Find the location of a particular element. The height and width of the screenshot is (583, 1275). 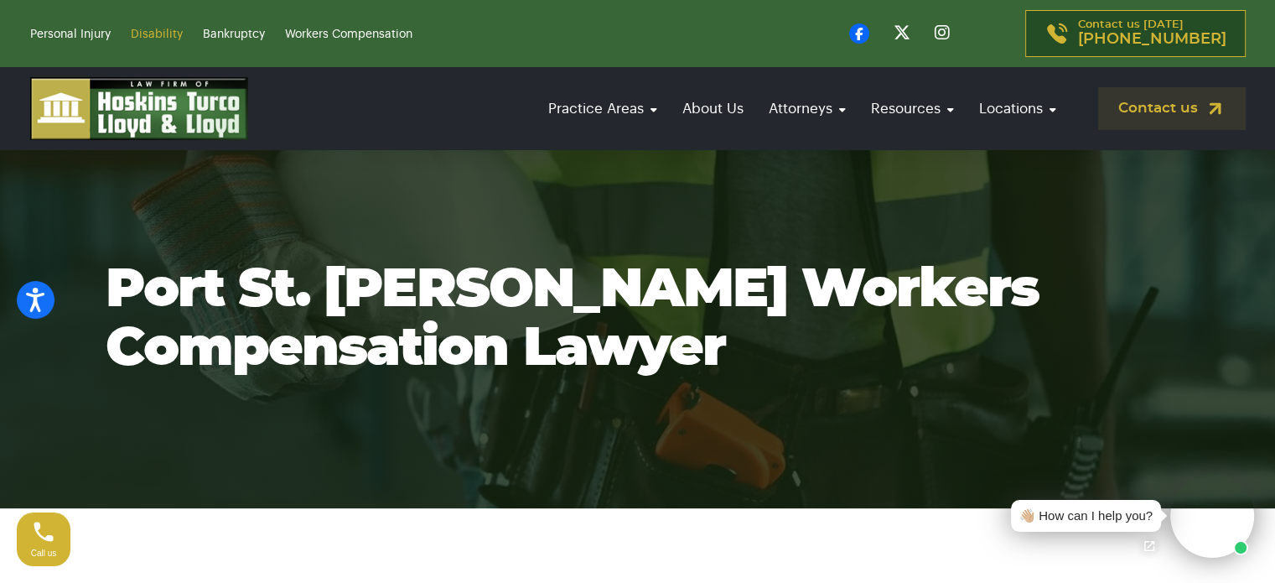

a: Open chat is located at coordinates (1149, 546).